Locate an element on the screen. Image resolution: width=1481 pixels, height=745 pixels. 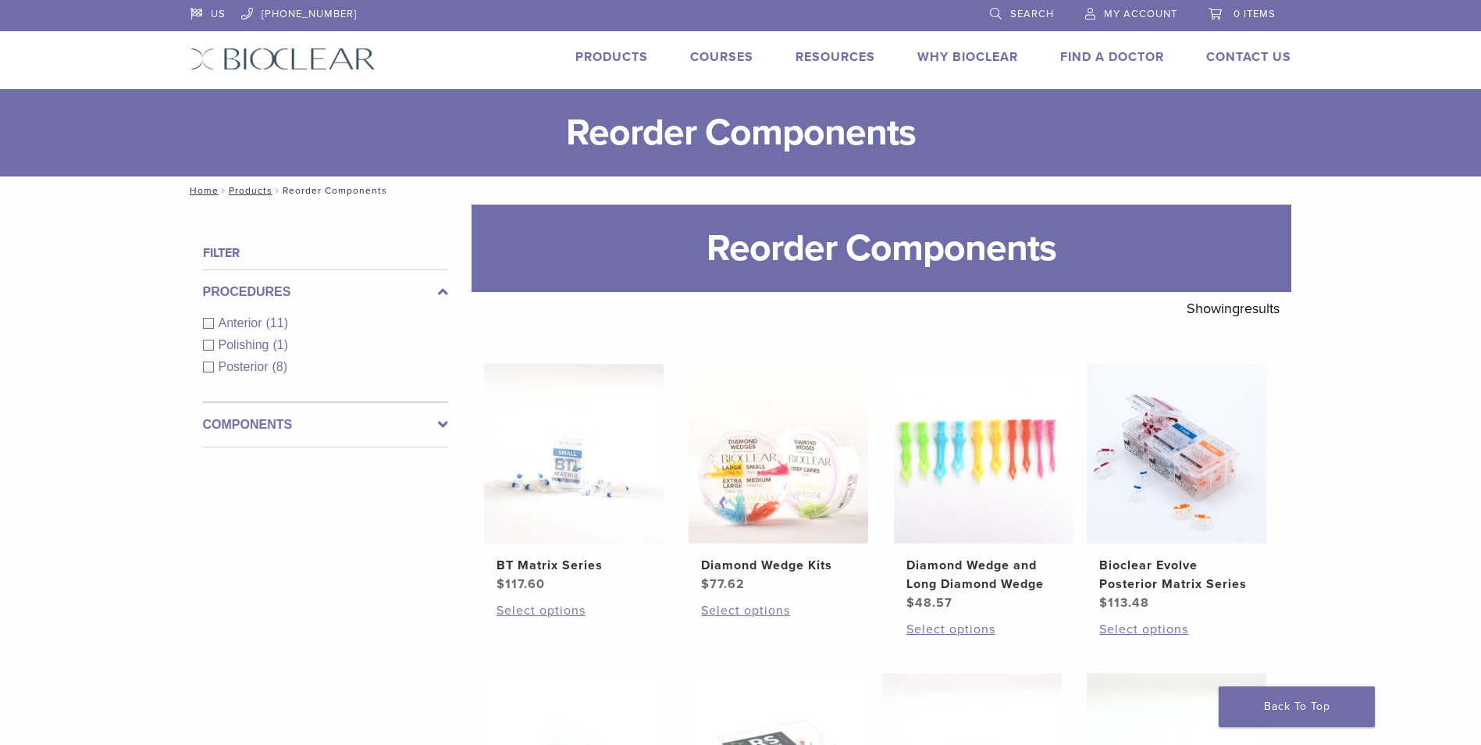
bdi: 77.62 is located at coordinates (723, 584).